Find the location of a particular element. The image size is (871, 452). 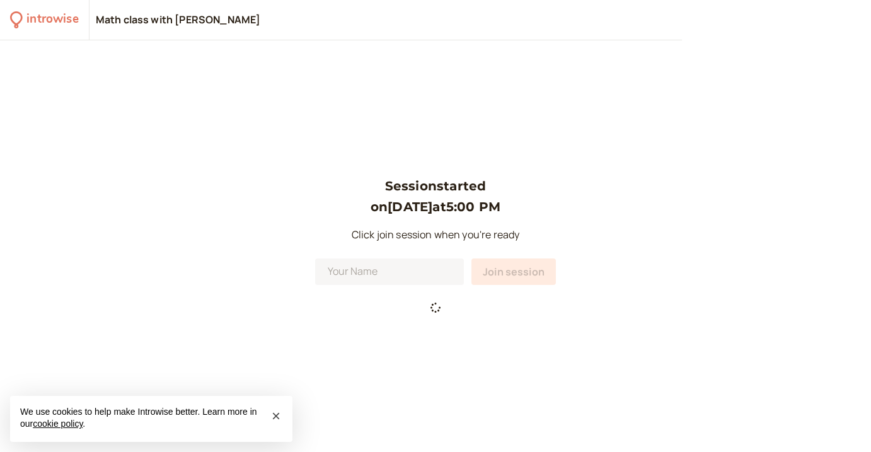

div: introwise is located at coordinates (52, 20).